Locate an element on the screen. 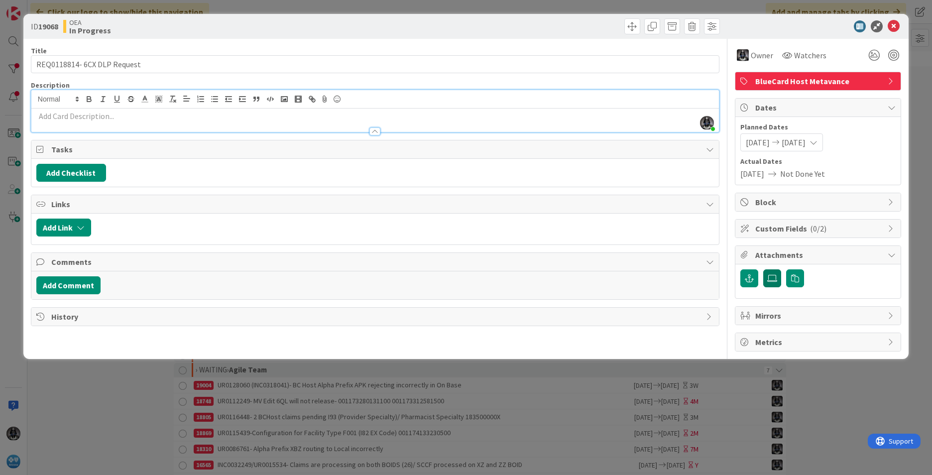 This screenshot has width=932, height=475. span: Comments is located at coordinates (376, 262).